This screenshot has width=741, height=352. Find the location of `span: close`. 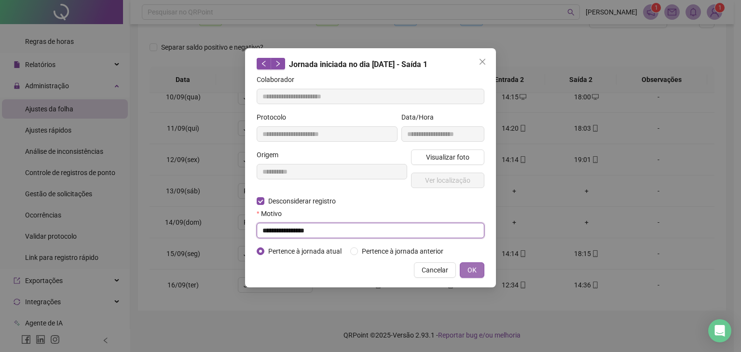

span: close is located at coordinates (482, 62).